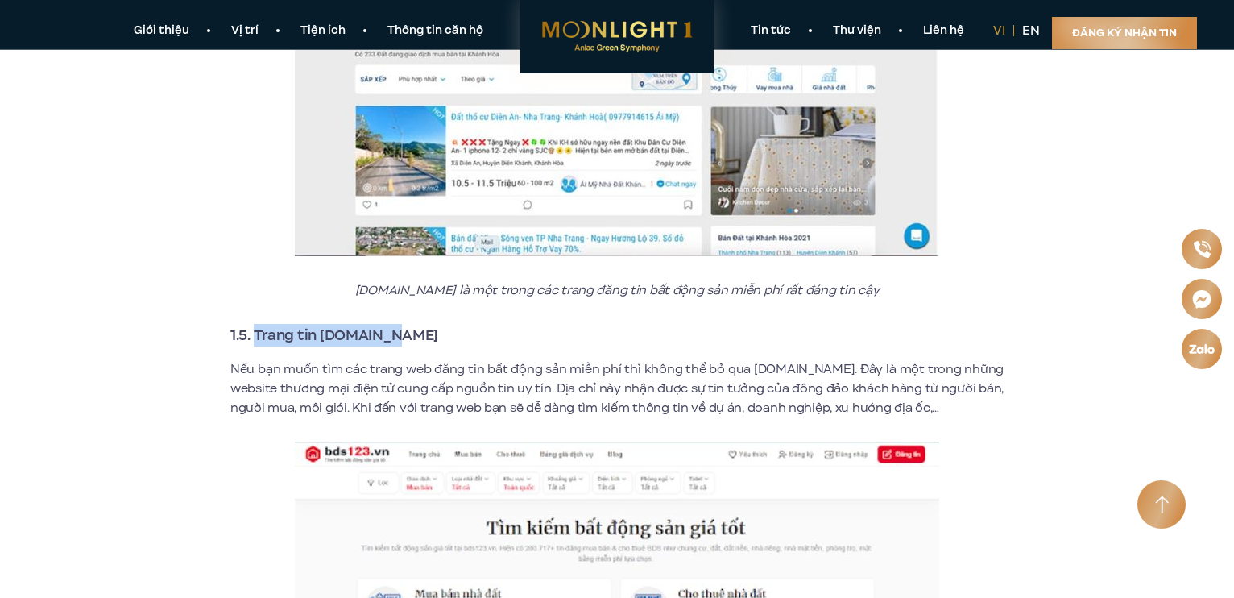 Image resolution: width=1234 pixels, height=598 pixels. What do you see at coordinates (323, 31) in the screenshot?
I see `a: Tiện ích` at bounding box center [323, 31].